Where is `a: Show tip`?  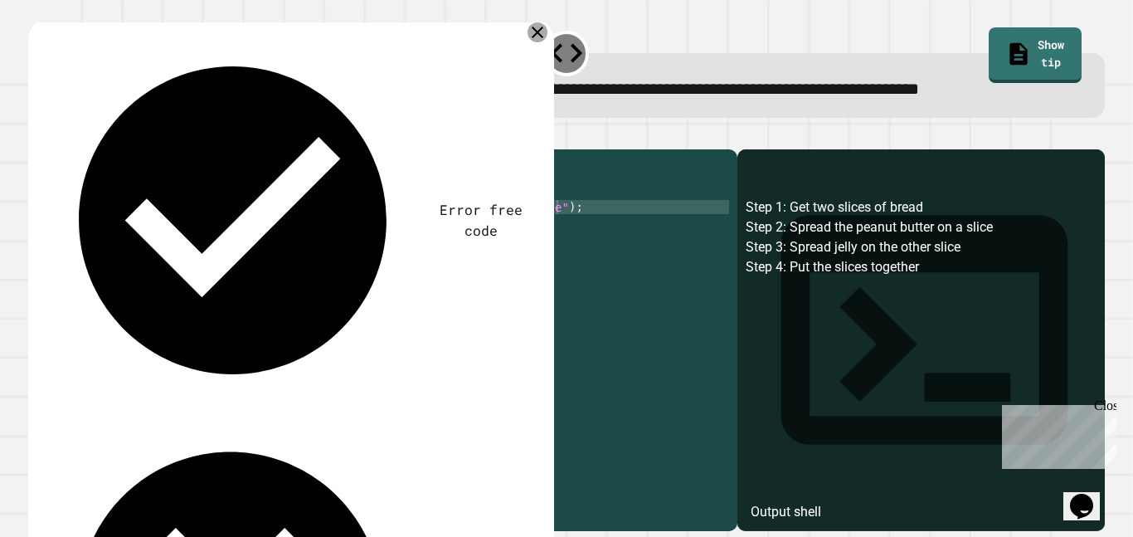 a: Show tip is located at coordinates (1035, 55).